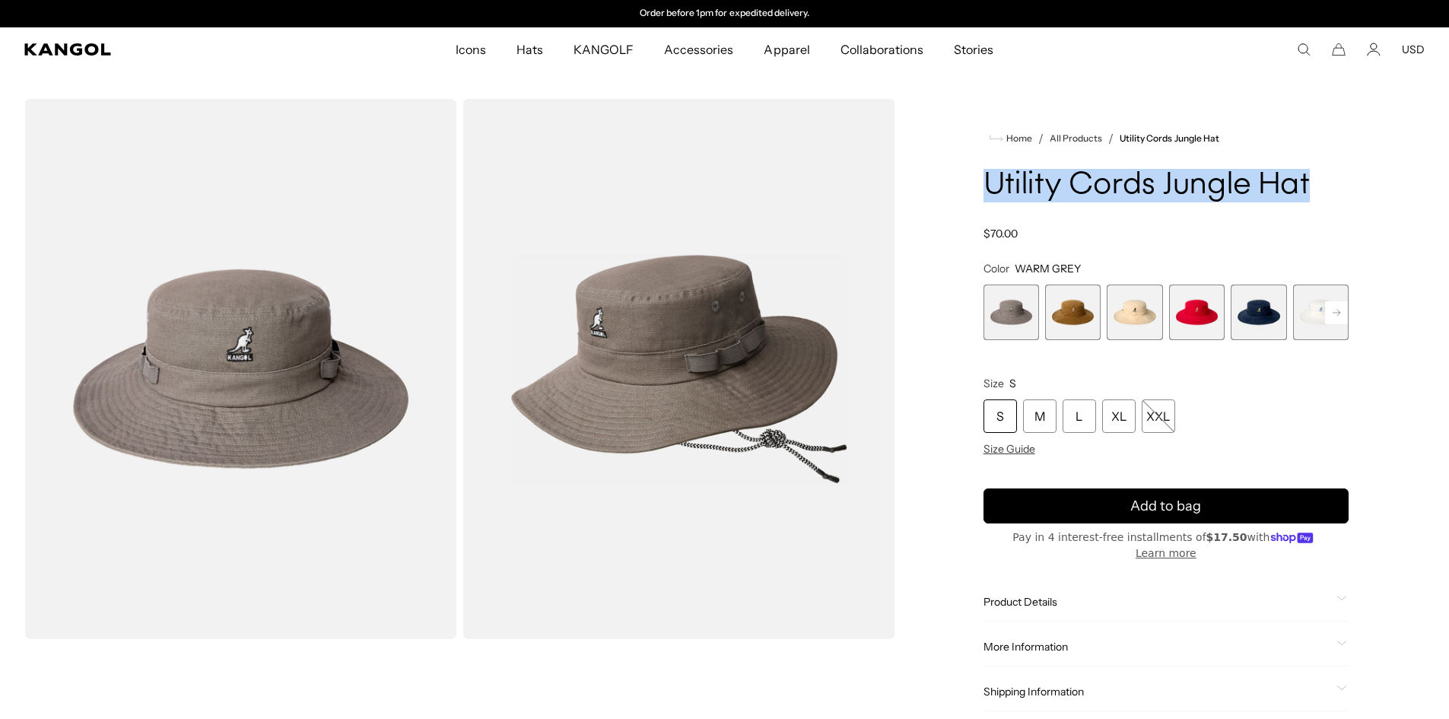 The height and width of the screenshot is (719, 1449). I want to click on div: 3 of 7, so click(1134, 312).